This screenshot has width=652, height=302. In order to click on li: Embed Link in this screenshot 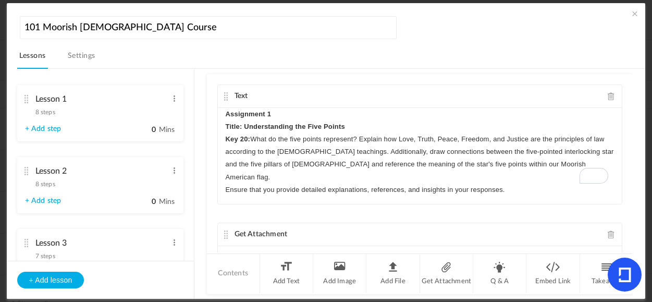, I will do `click(553, 273)`.